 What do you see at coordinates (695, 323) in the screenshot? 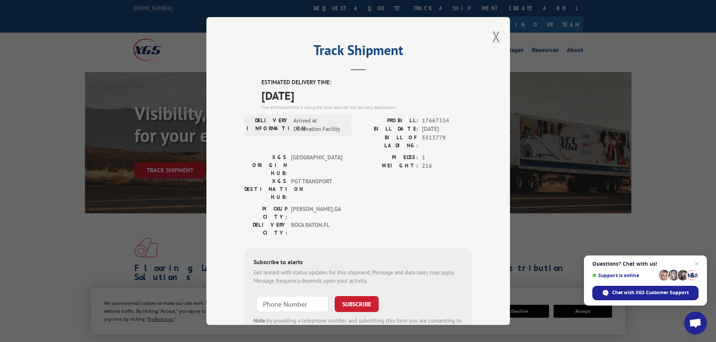
I see `div: Open chat` at bounding box center [695, 323].